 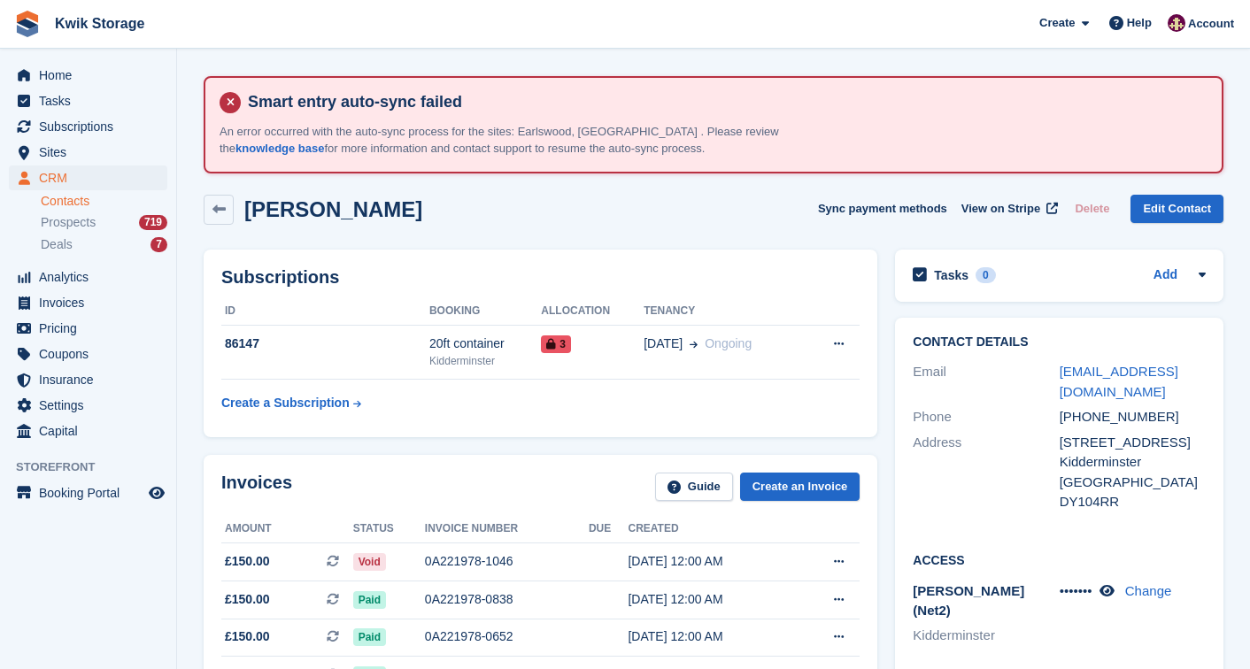 What do you see at coordinates (1176, 209) in the screenshot?
I see `a: Edit Contact` at bounding box center [1176, 209].